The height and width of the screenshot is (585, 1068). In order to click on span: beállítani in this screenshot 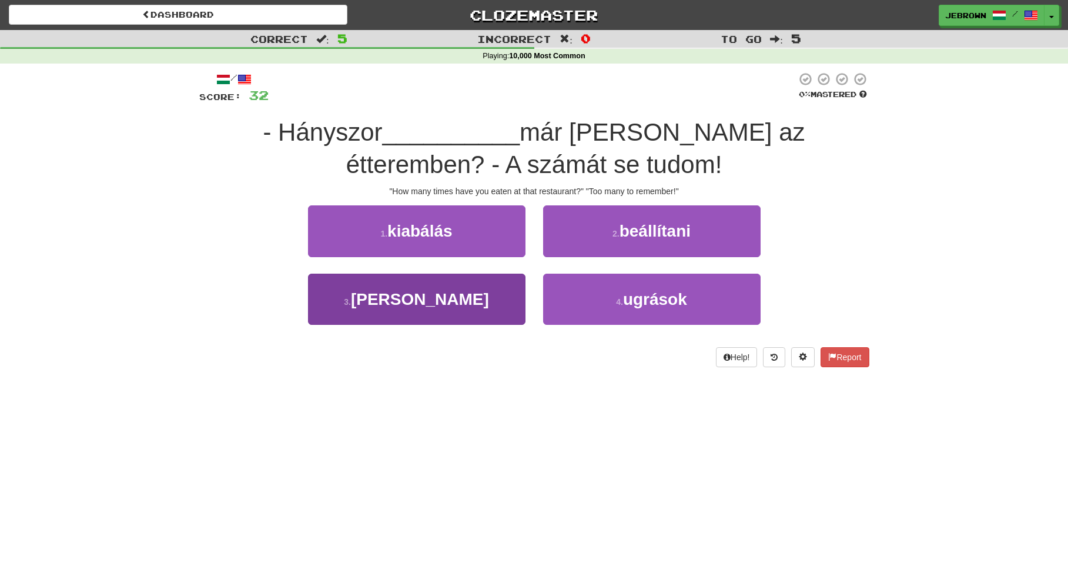, I will do `click(655, 231)`.